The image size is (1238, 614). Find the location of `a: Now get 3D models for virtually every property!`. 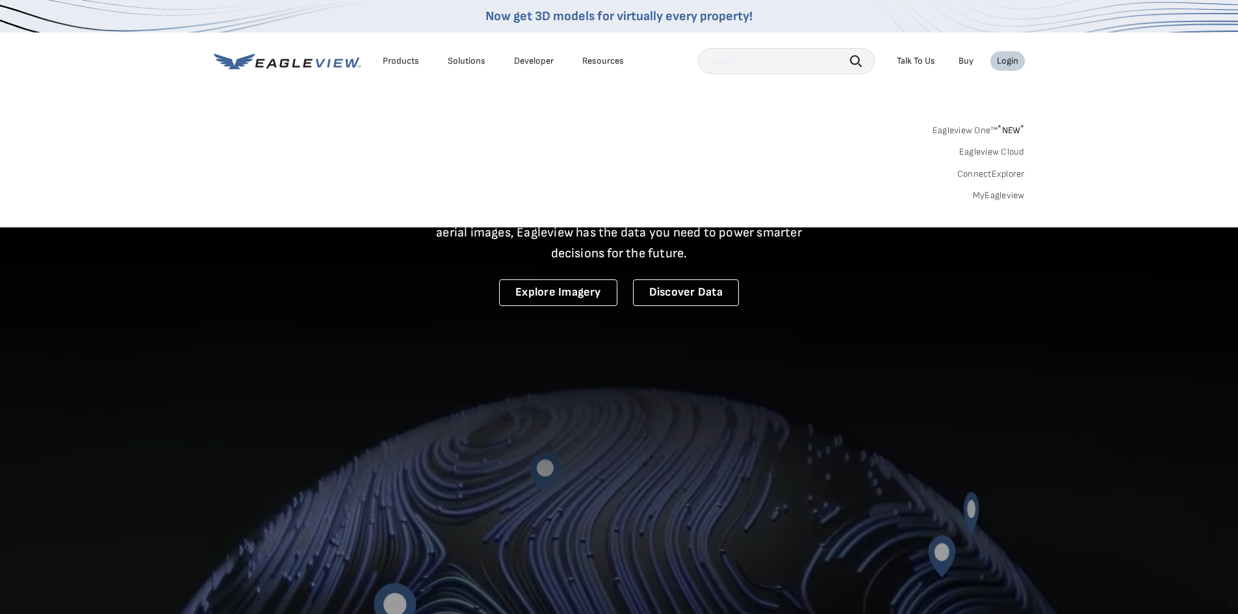

a: Now get 3D models for virtually every property! is located at coordinates (619, 16).